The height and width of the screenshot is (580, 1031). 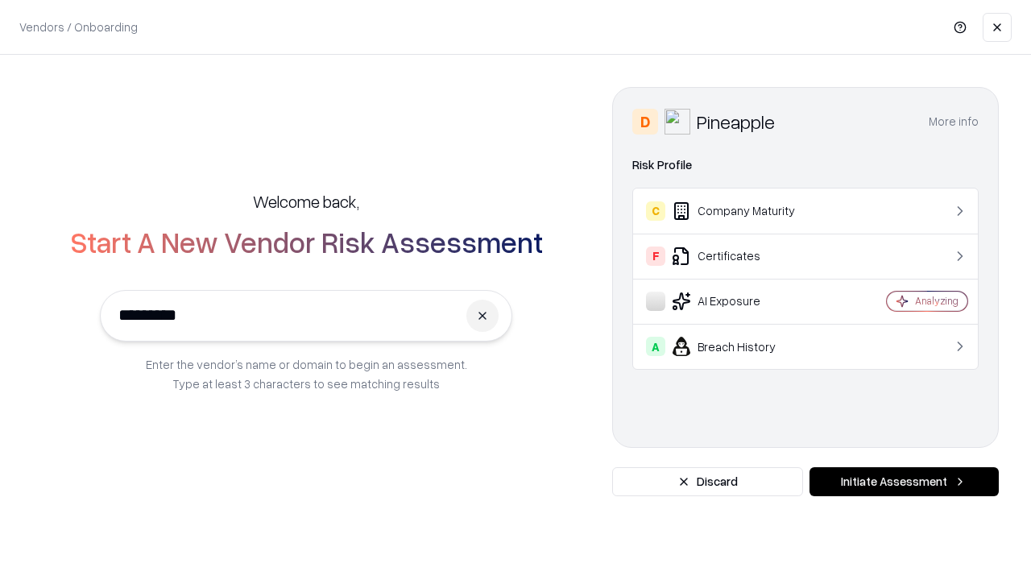 I want to click on button: Initiate Assessment, so click(x=903, y=482).